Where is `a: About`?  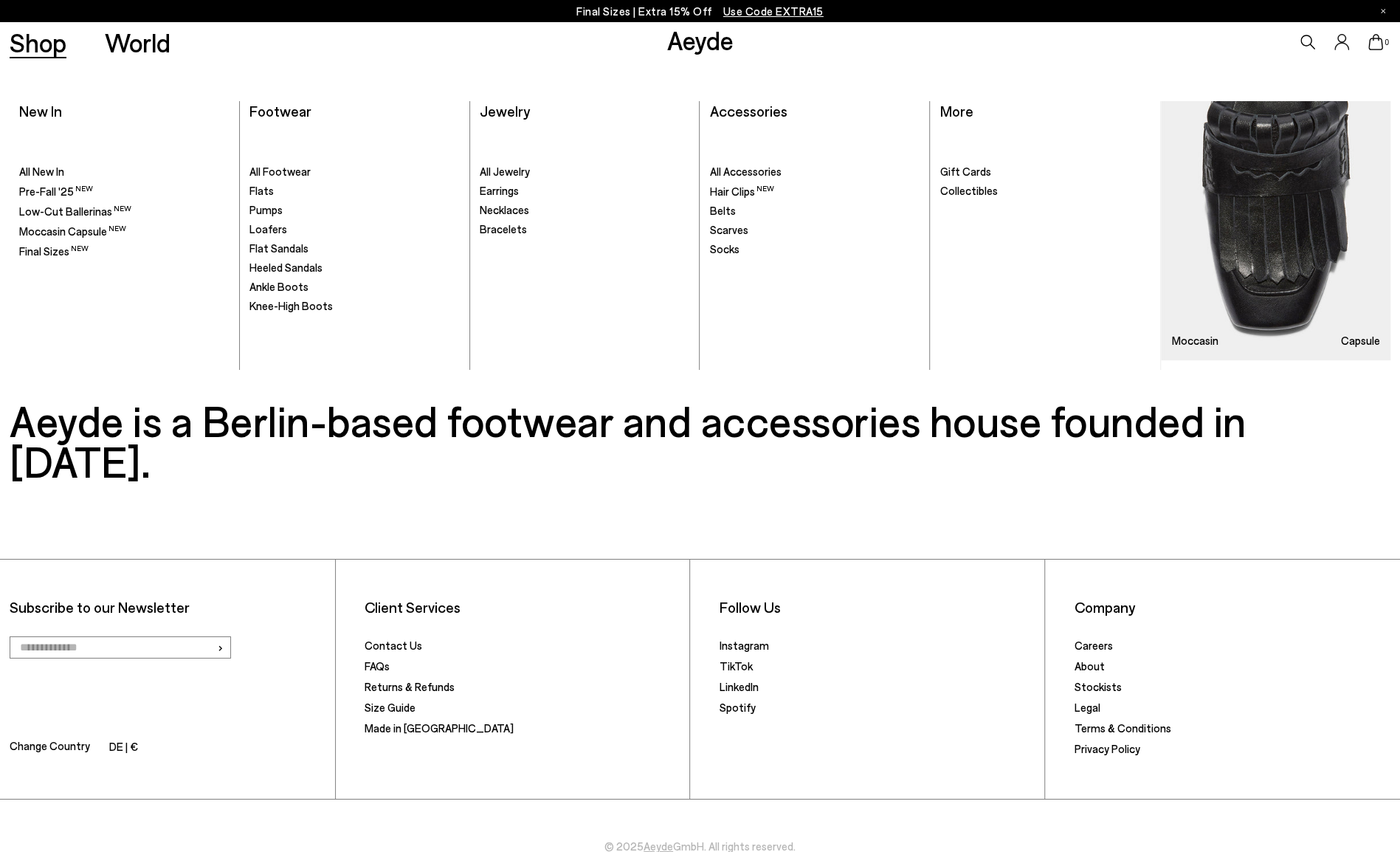 a: About is located at coordinates (1089, 666).